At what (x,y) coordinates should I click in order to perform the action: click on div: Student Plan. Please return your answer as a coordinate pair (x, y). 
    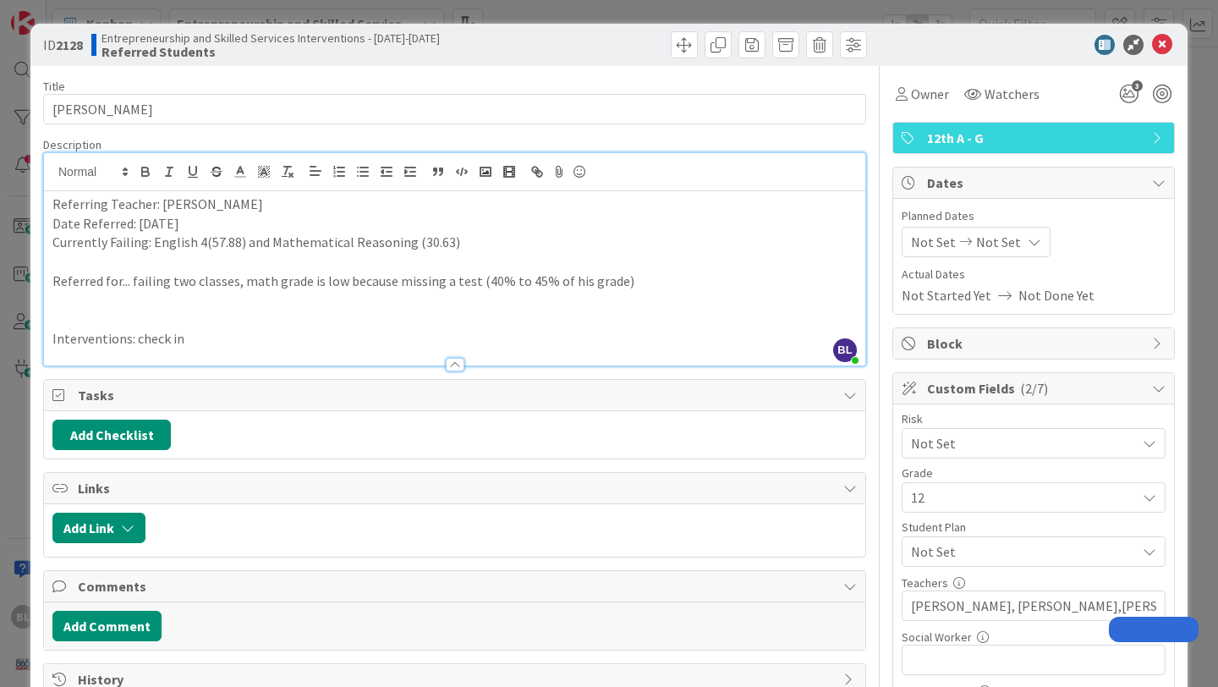
    Looking at the image, I should click on (1034, 527).